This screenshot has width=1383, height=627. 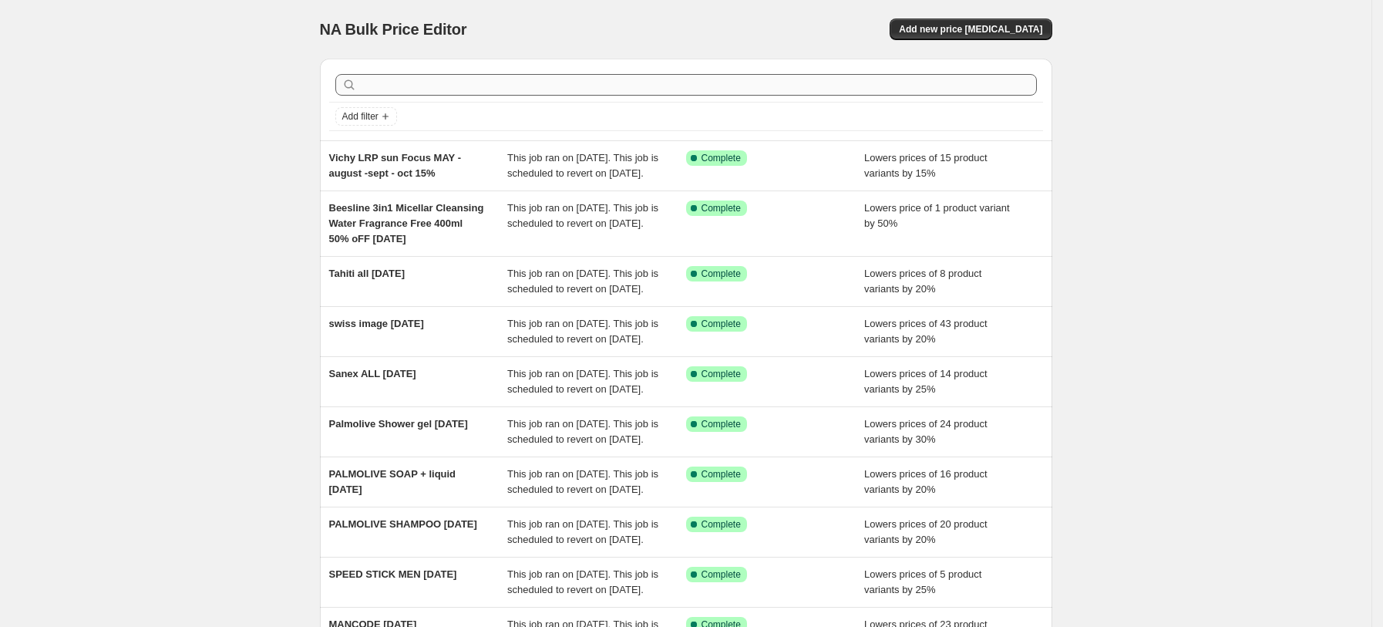 What do you see at coordinates (926, 165) in the screenshot?
I see `span: Lowers prices of 15 product variants by 15%` at bounding box center [926, 165].